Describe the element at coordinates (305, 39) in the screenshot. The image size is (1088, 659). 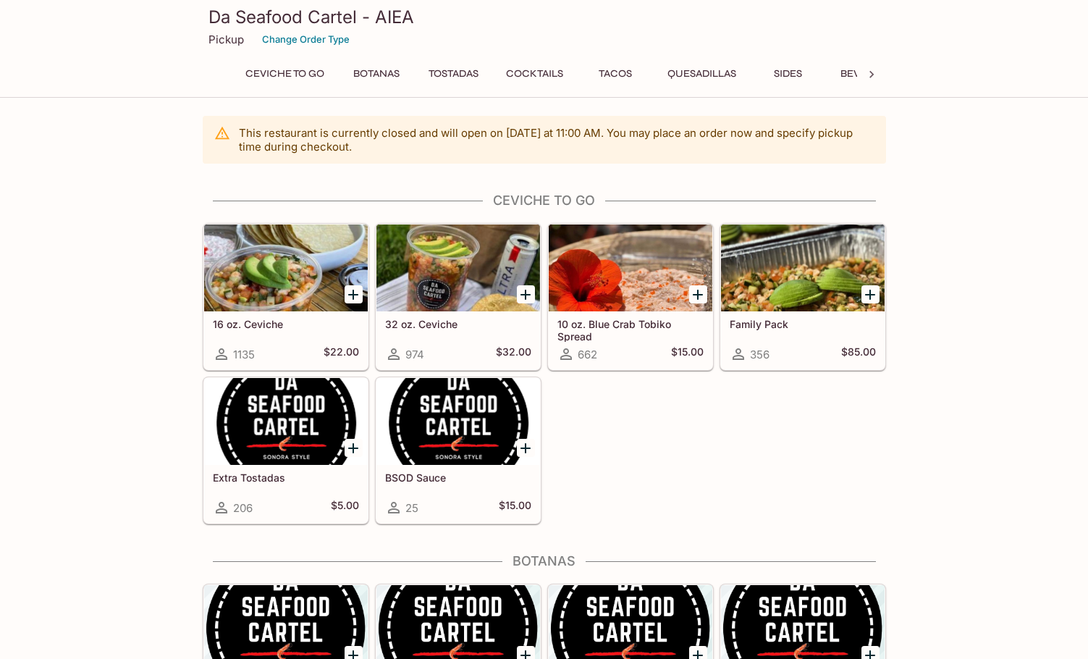
I see `button: Change Order Type` at that location.